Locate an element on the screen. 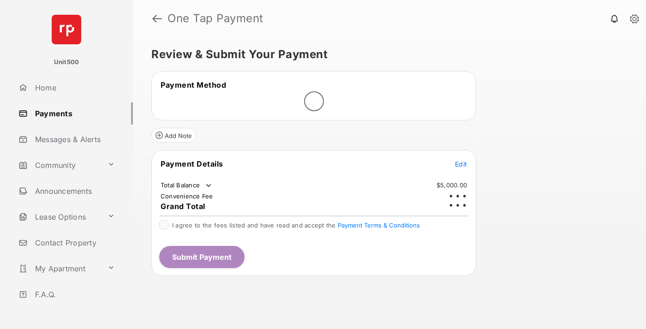 Image resolution: width=646 pixels, height=329 pixels. td: $5,000.00 is located at coordinates (452, 185).